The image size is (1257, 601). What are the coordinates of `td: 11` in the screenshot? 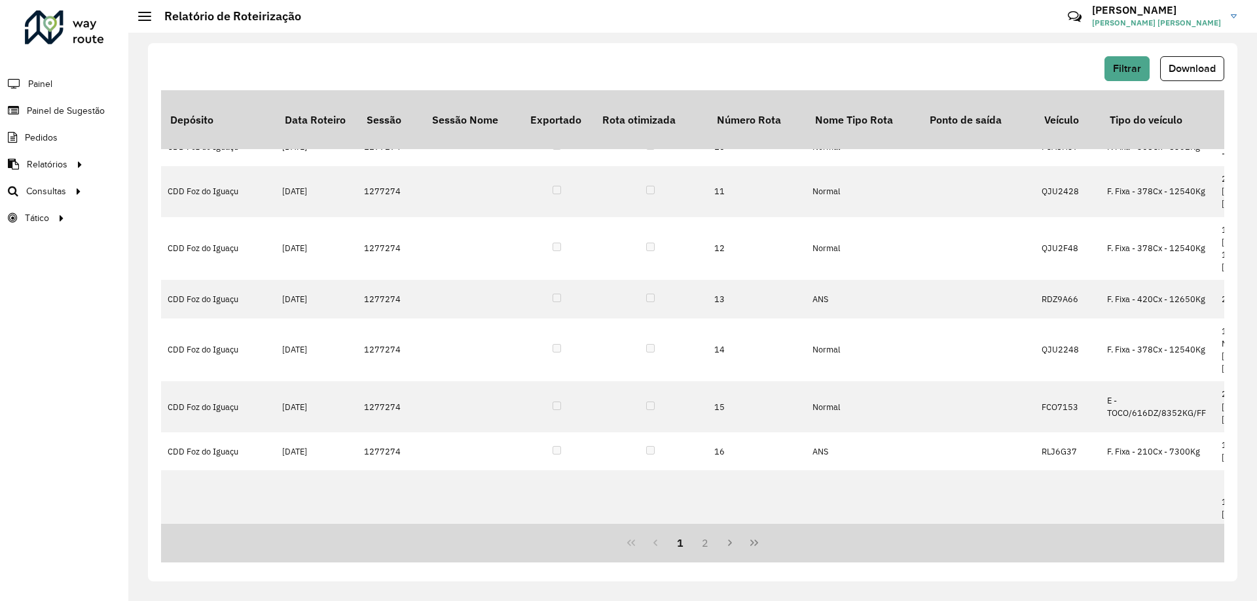 It's located at (757, 192).